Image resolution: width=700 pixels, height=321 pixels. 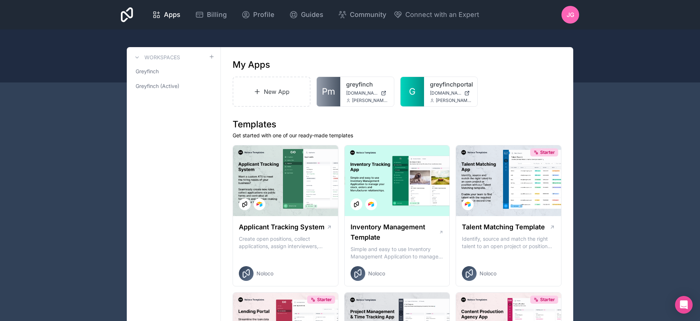 What do you see at coordinates (412, 92) in the screenshot?
I see `span: G` at bounding box center [412, 92].